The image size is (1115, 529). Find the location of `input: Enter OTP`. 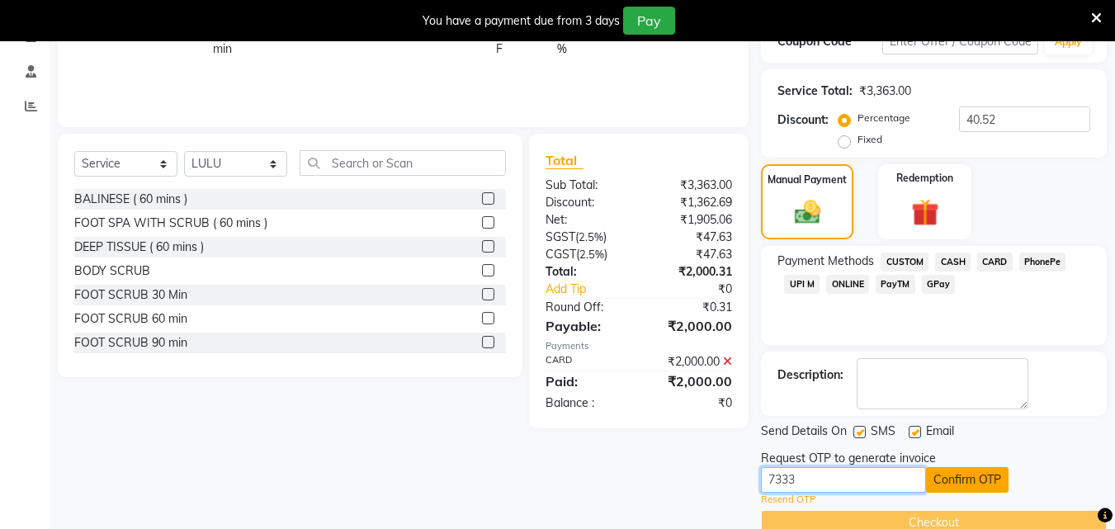

input: Enter OTP is located at coordinates (843, 479).